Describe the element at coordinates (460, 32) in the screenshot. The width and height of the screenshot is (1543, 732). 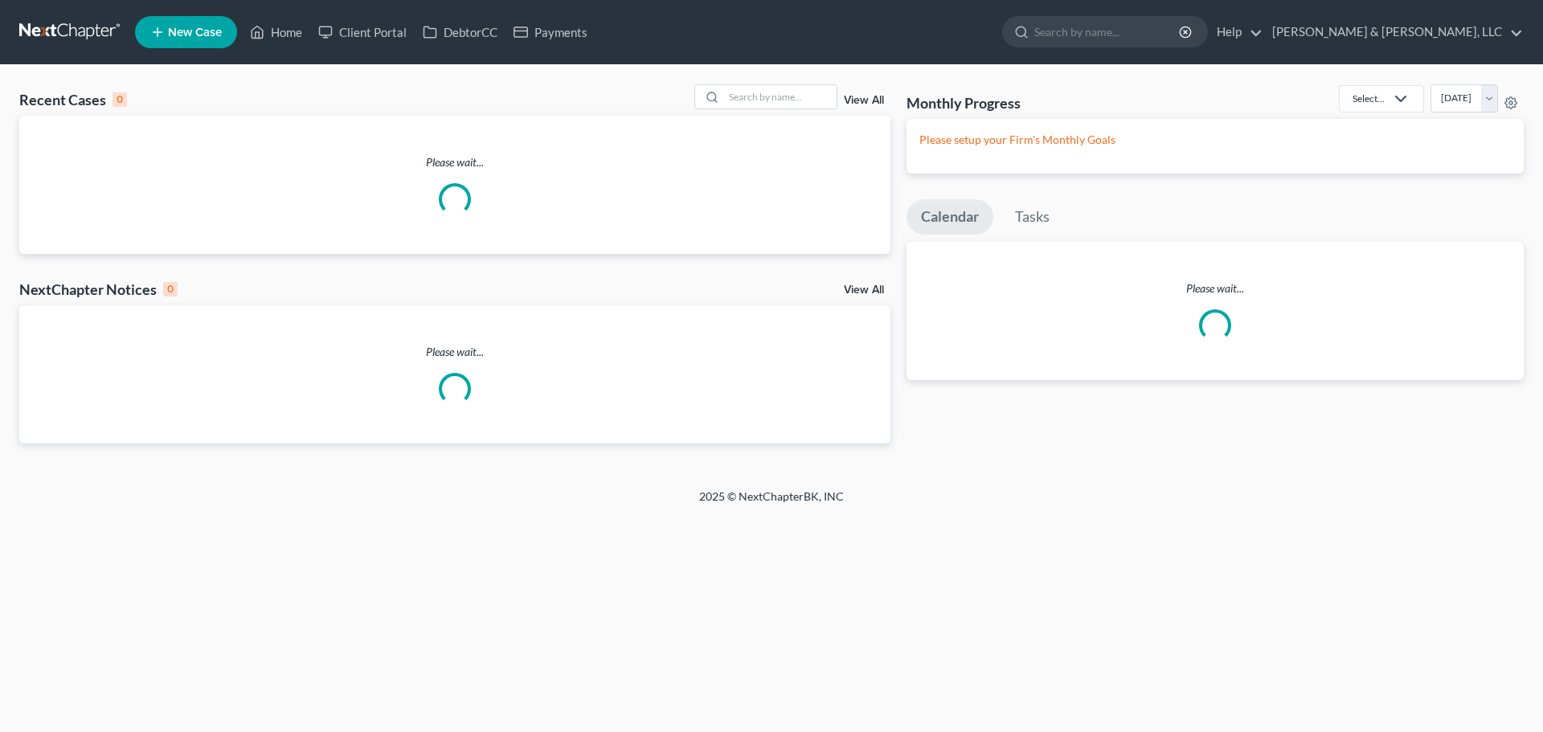
I see `a: DebtorCC` at that location.